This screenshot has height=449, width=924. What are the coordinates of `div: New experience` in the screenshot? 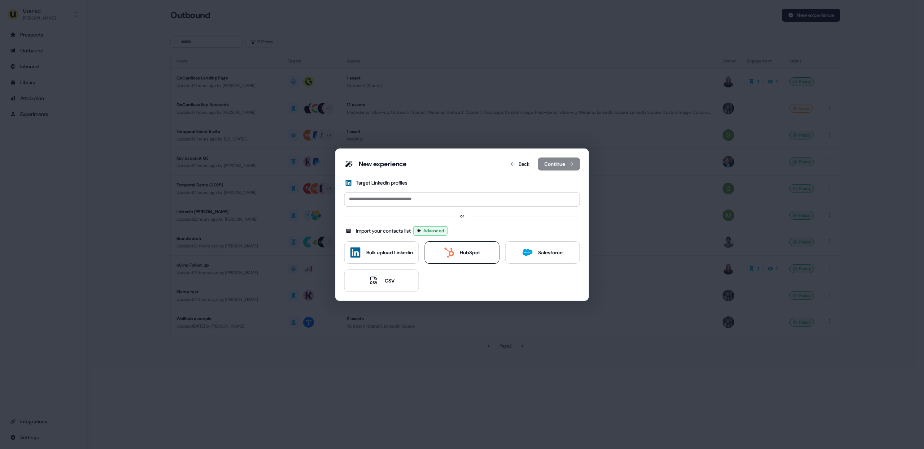 It's located at (383, 164).